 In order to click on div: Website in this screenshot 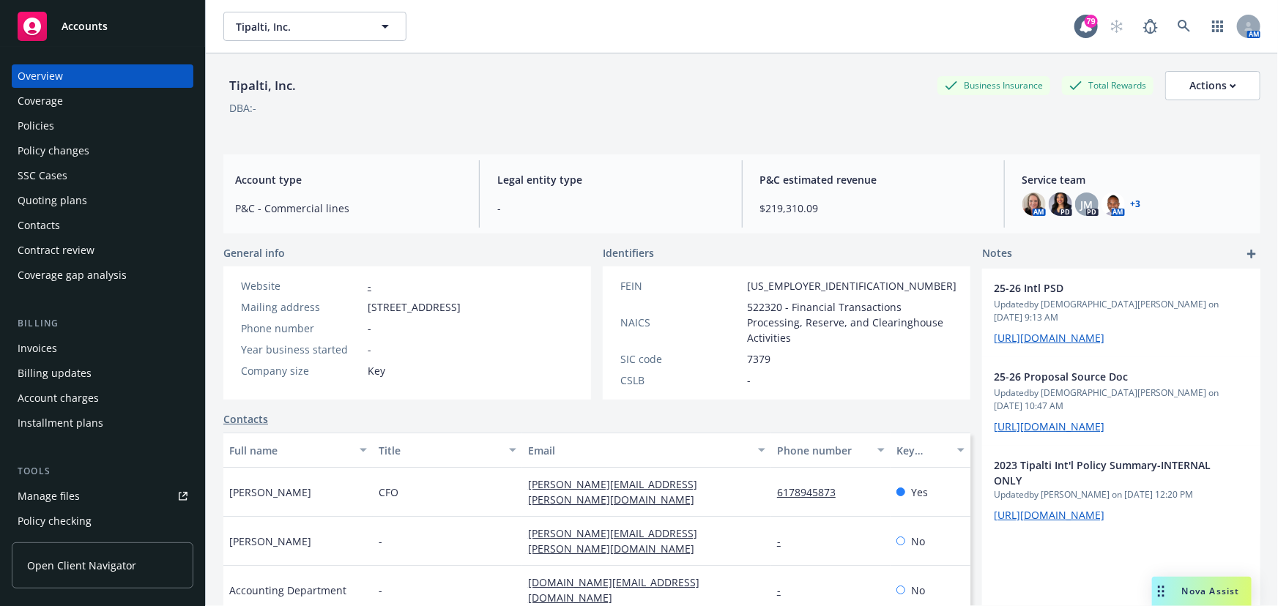, I will do `click(301, 286)`.